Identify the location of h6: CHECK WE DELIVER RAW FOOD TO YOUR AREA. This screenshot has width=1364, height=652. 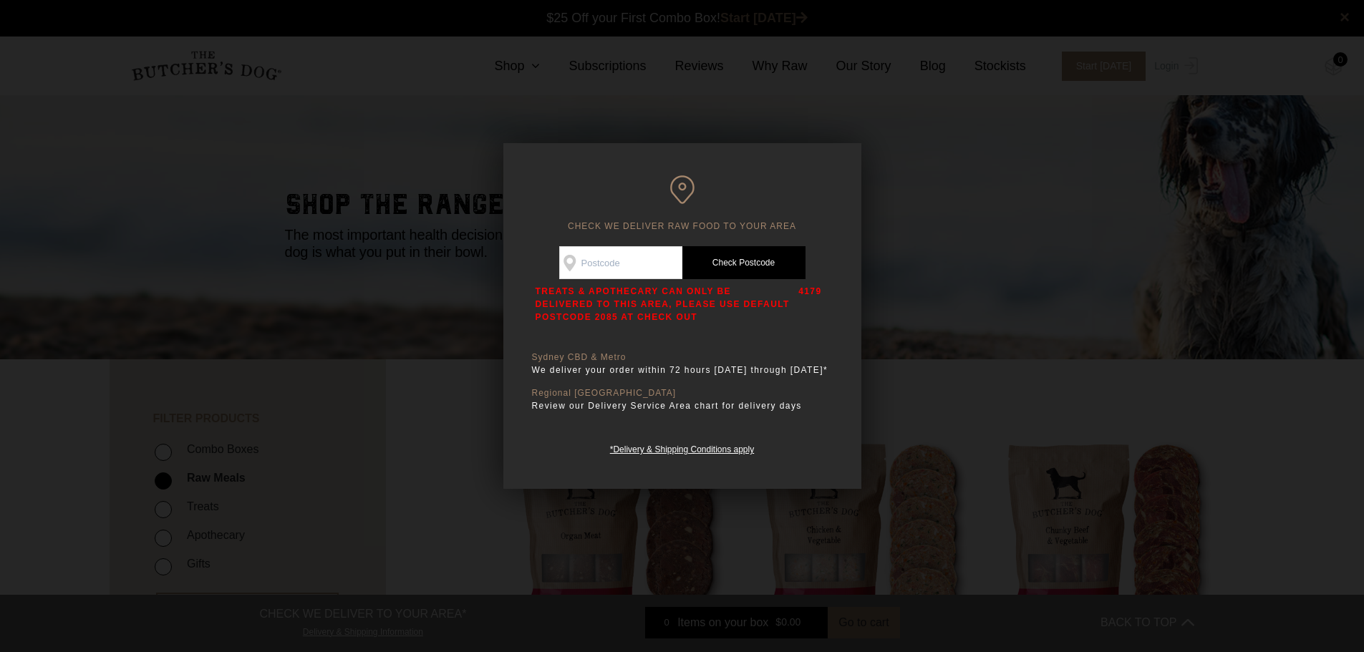
(683, 203).